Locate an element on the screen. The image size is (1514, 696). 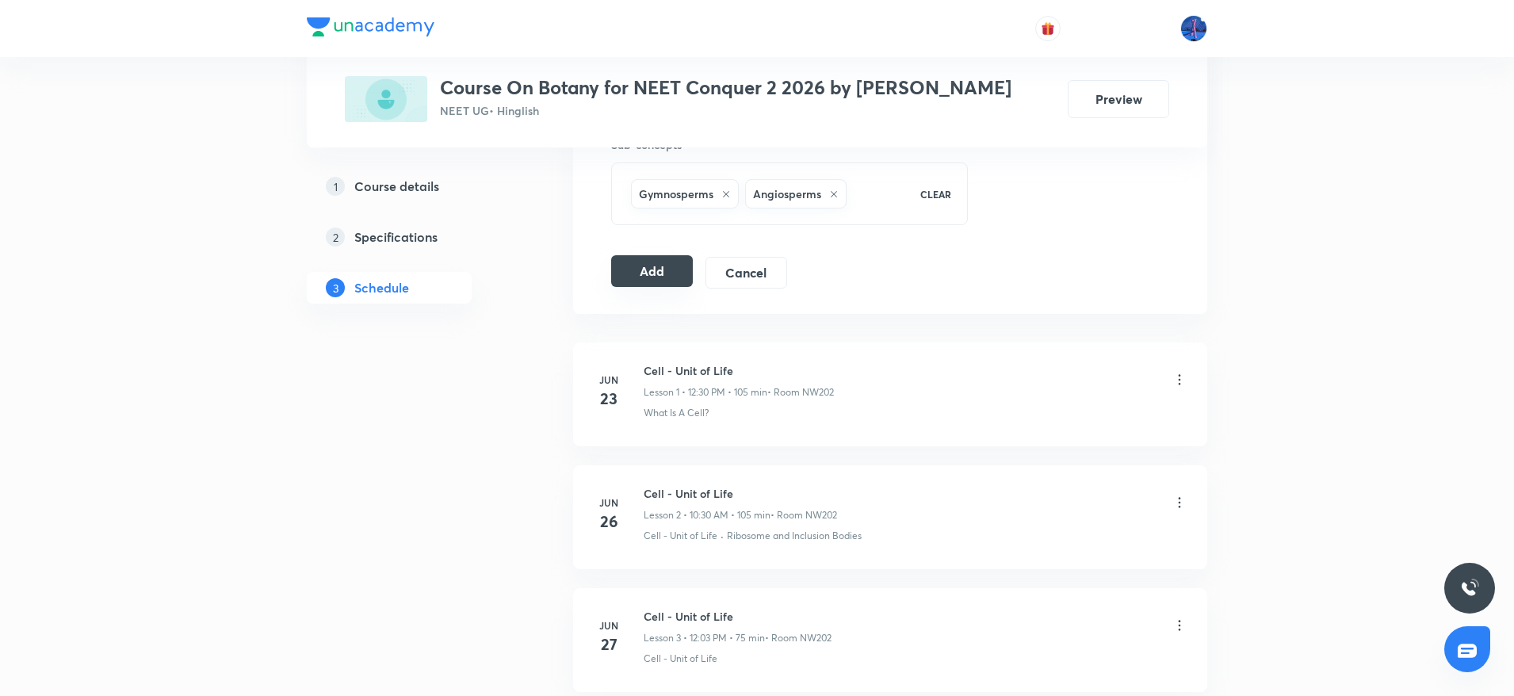
p: Lesson 2 • 10:30 AM • 105 min is located at coordinates (707, 515).